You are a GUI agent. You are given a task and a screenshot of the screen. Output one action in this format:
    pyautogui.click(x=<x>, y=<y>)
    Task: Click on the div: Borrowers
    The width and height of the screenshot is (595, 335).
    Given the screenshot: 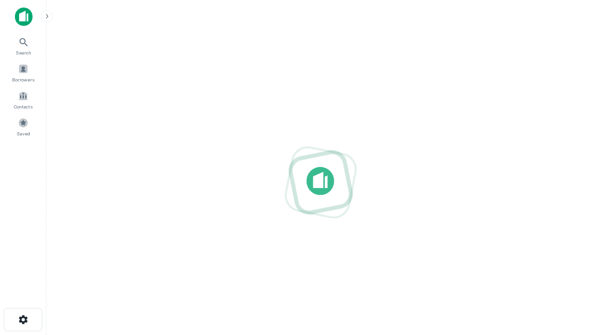 What is the action you would take?
    pyautogui.click(x=23, y=73)
    